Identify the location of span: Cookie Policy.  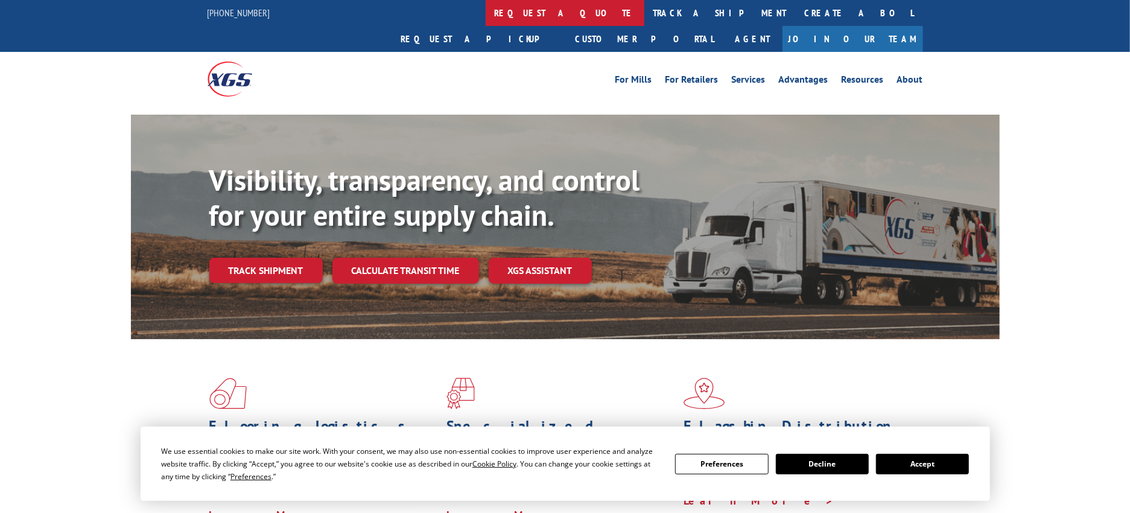
(494, 463).